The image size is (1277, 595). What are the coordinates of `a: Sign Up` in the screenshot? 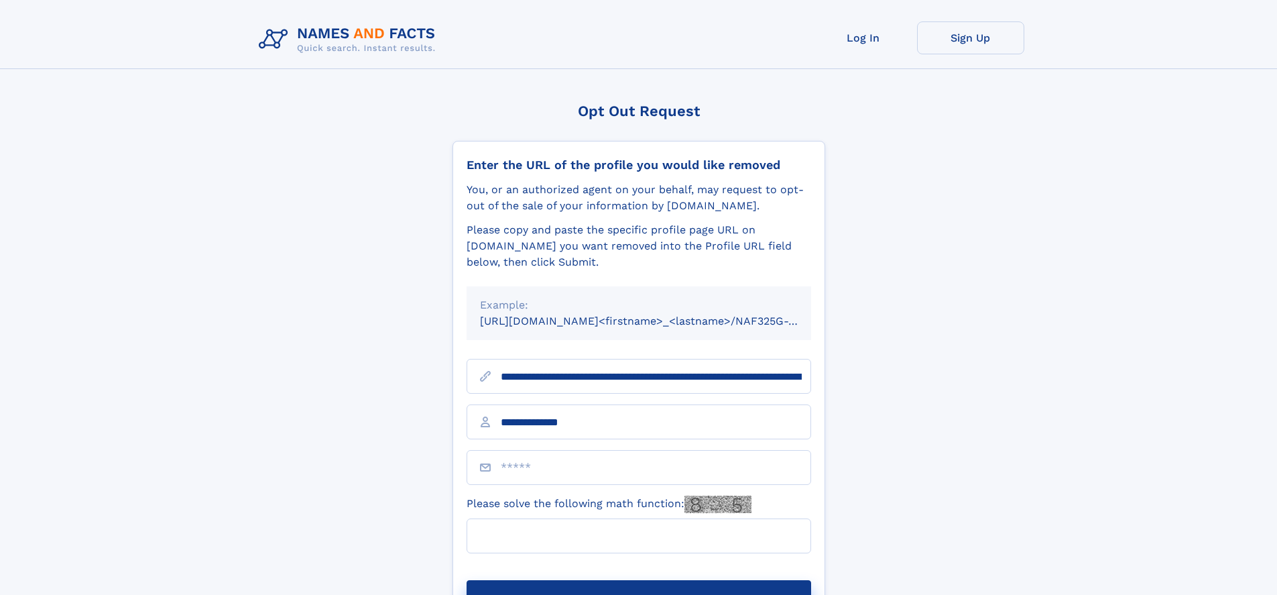 It's located at (971, 38).